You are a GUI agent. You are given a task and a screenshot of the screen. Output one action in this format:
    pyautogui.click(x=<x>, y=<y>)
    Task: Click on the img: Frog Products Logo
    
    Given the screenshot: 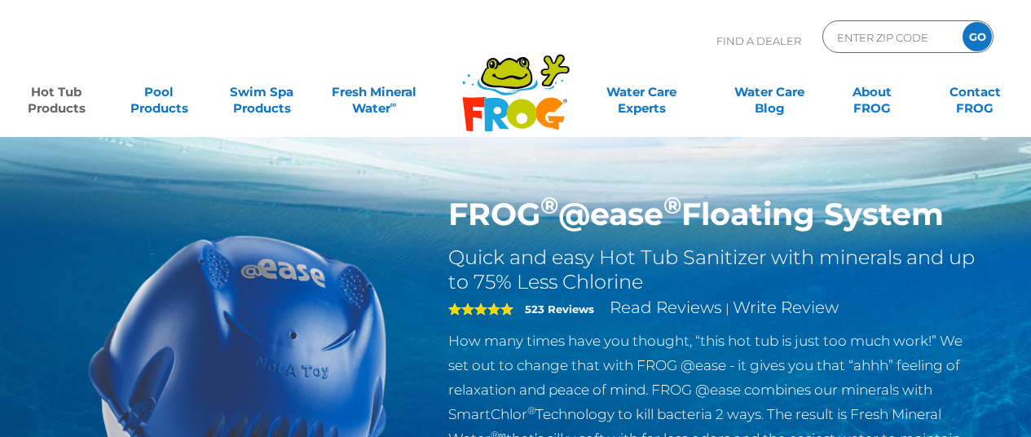 What is the action you would take?
    pyautogui.click(x=516, y=82)
    